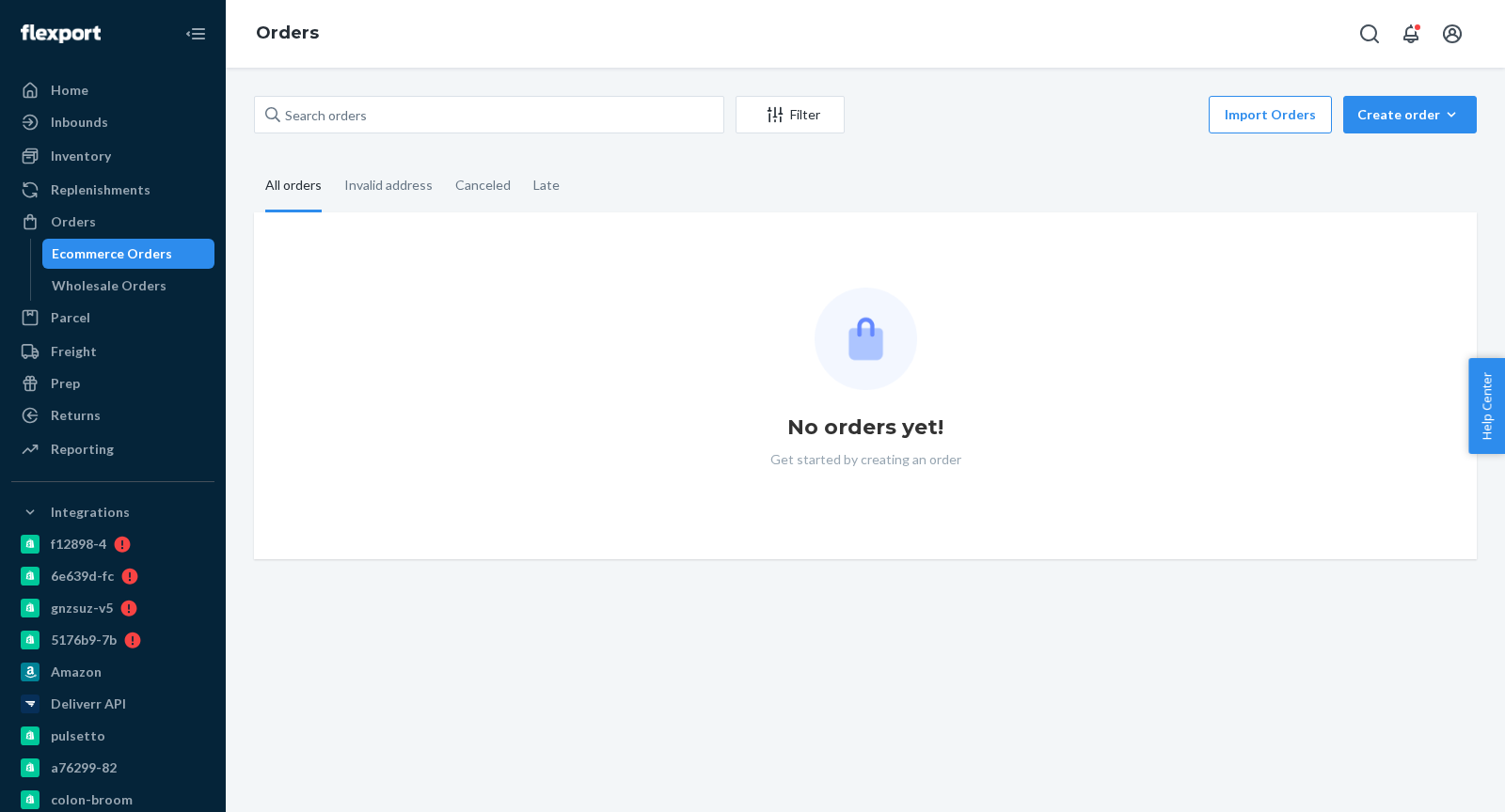 This screenshot has width=1505, height=812. What do you see at coordinates (109, 286) in the screenshot?
I see `div: Wholesale Orders` at bounding box center [109, 286].